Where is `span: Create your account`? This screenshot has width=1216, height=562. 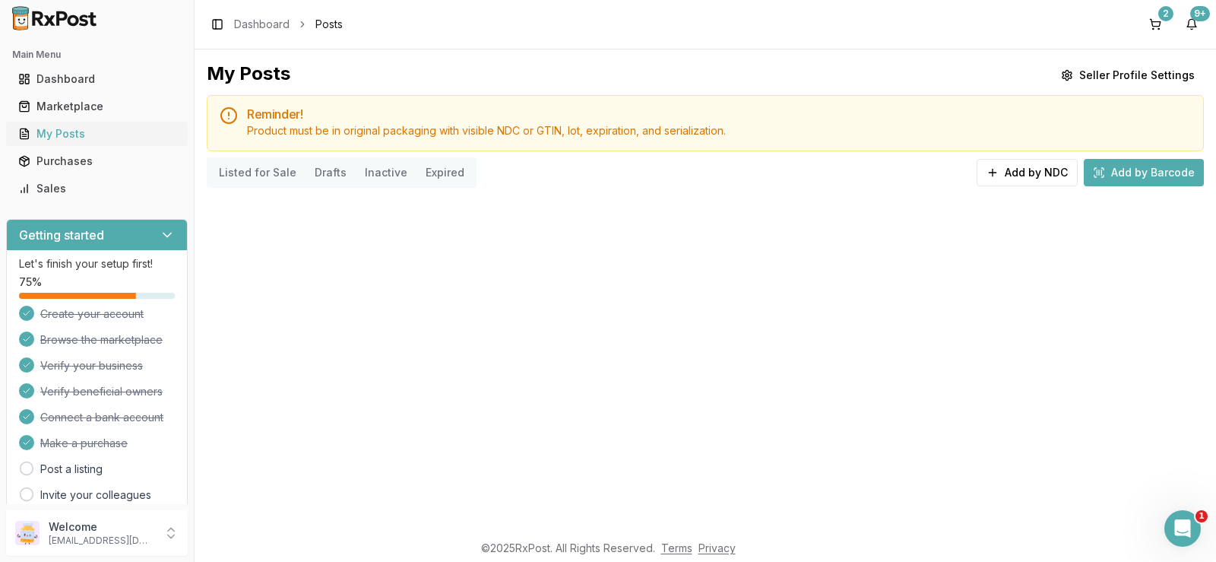
span: Create your account is located at coordinates (92, 314).